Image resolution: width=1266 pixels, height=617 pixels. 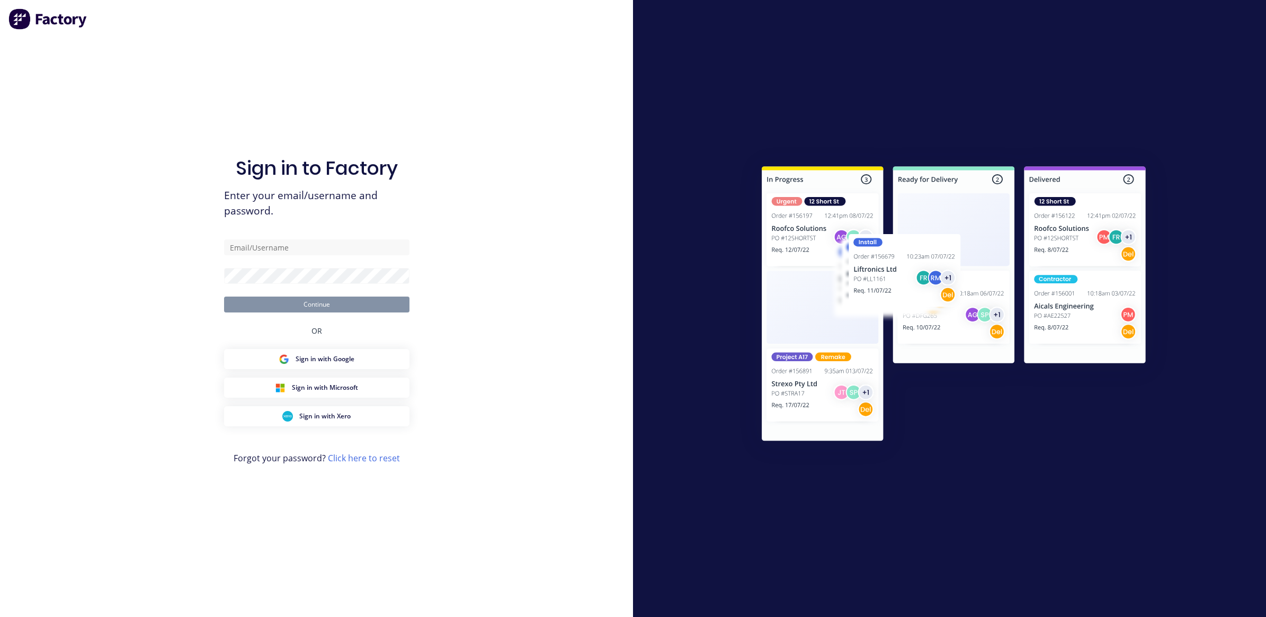 What do you see at coordinates (317, 416) in the screenshot?
I see `button: Xero Sign inSign in with Xero` at bounding box center [317, 416].